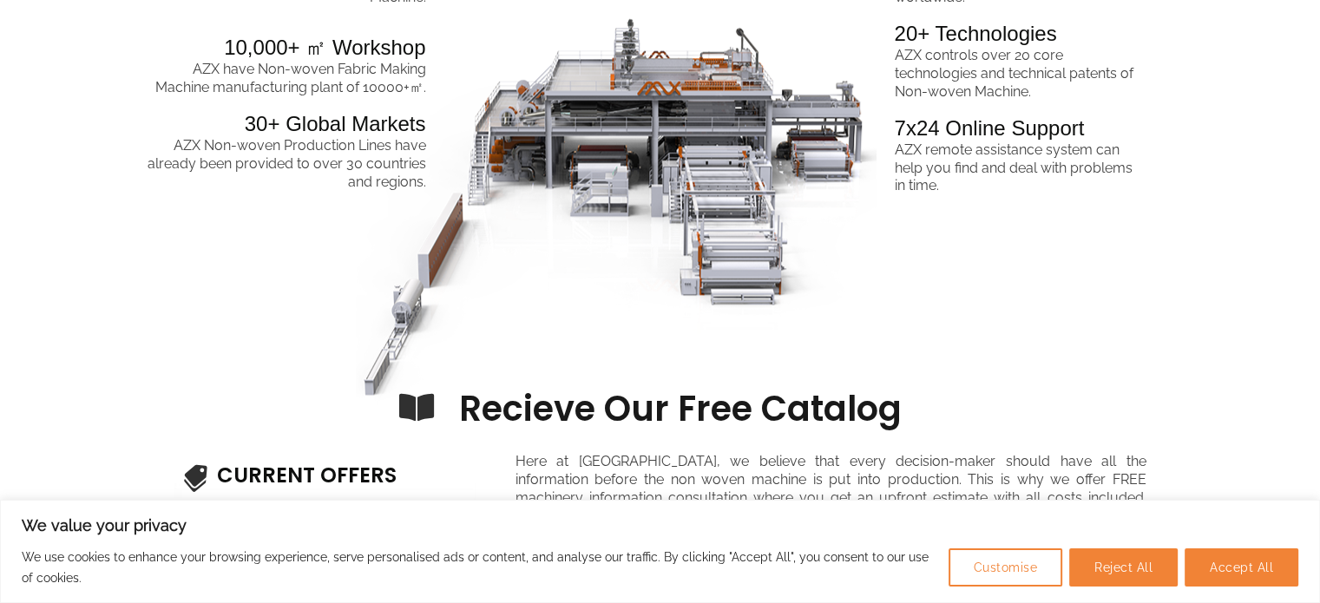  Describe the element at coordinates (1027, 33) in the screenshot. I see `h4: 20+ Technologies` at that location.